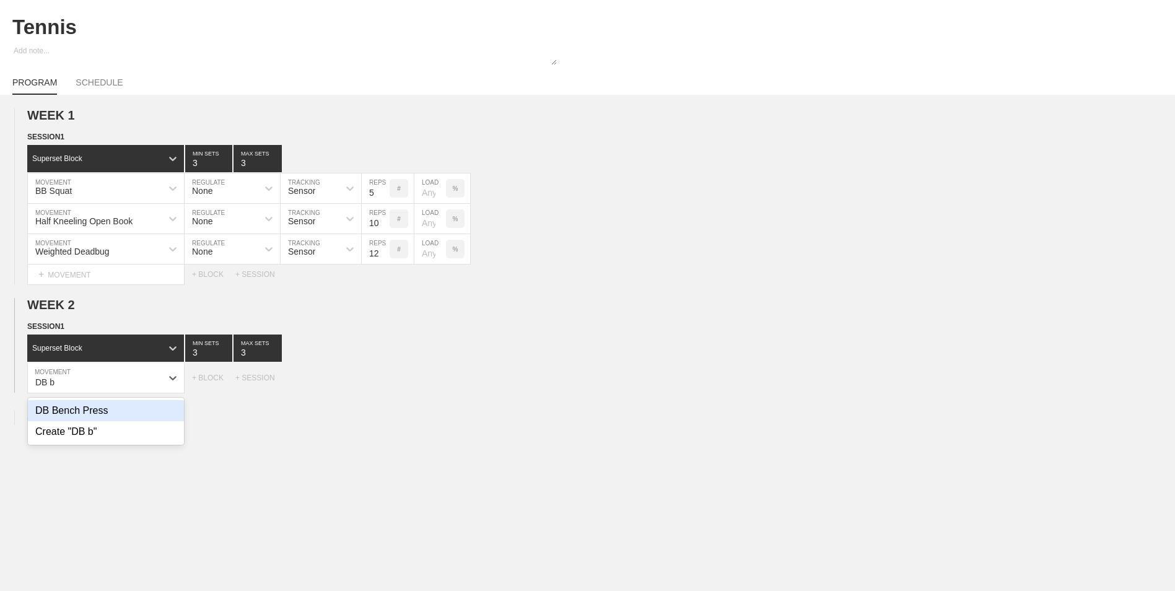 This screenshot has width=1175, height=591. What do you see at coordinates (84, 221) in the screenshot?
I see `div: Half Kneeling Open Book` at bounding box center [84, 221].